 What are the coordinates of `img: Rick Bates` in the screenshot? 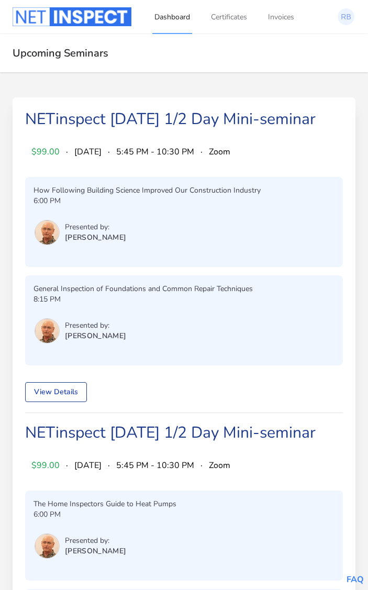 It's located at (346, 17).